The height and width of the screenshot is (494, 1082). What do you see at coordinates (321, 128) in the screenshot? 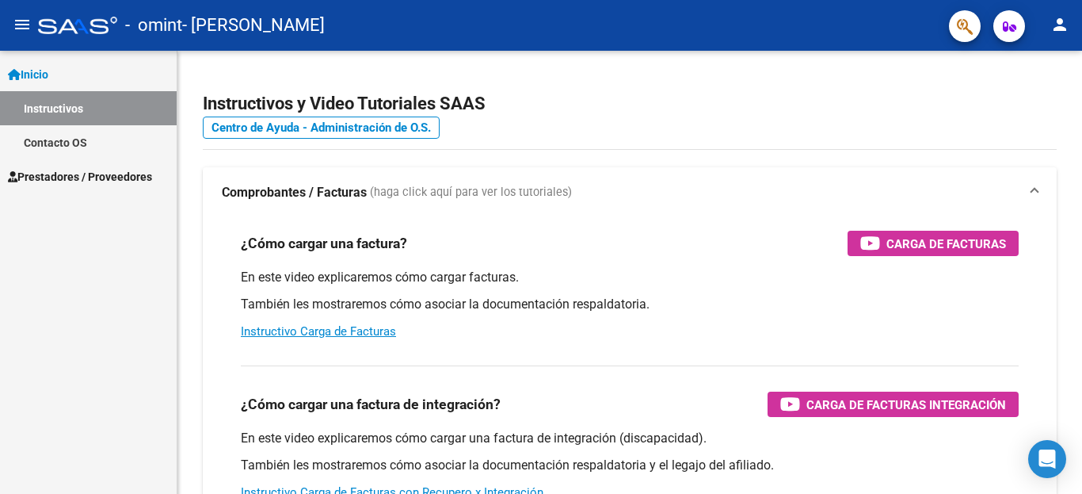
I see `a: Centro de Ayuda - Administración de O.S.` at bounding box center [321, 128].